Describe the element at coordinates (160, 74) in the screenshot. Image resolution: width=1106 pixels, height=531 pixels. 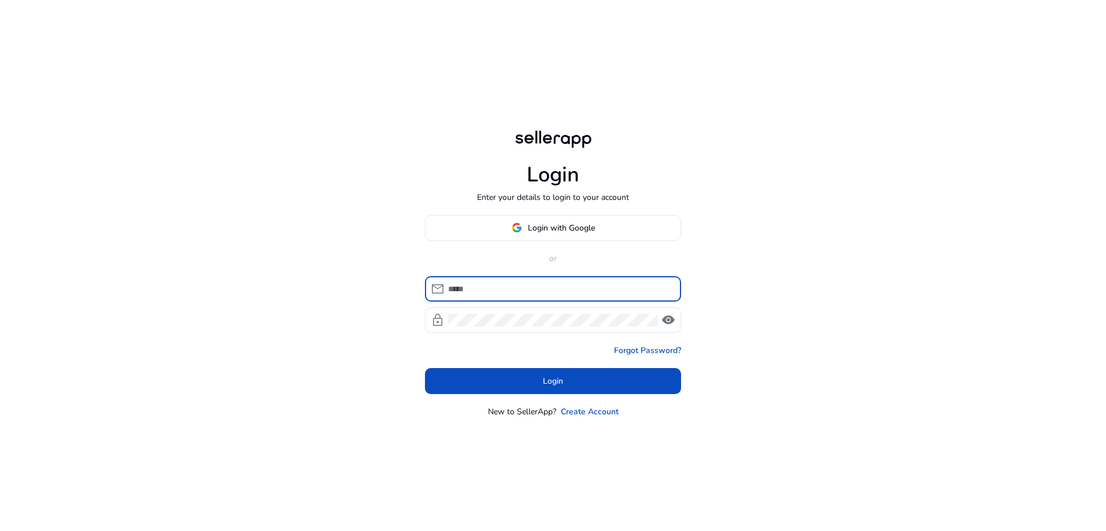
I see `div: 关键词（按流量）` at that location.